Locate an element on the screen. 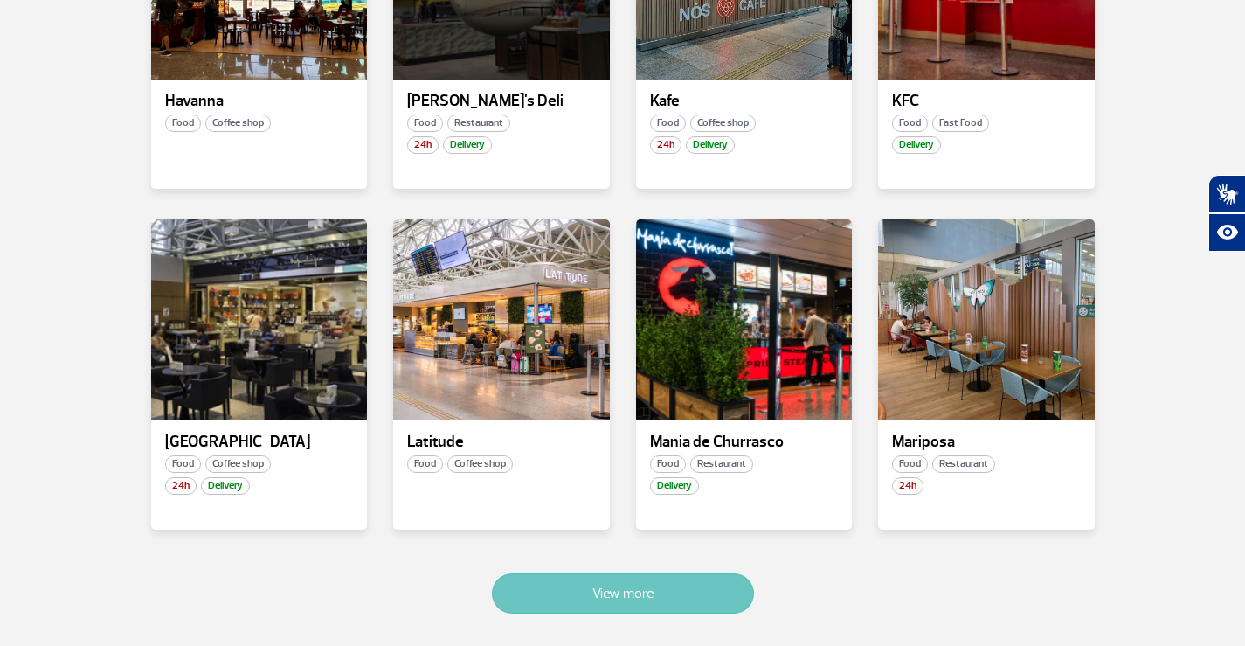 The width and height of the screenshot is (1245, 646). p: Mania de Churrasco is located at coordinates (744, 442).